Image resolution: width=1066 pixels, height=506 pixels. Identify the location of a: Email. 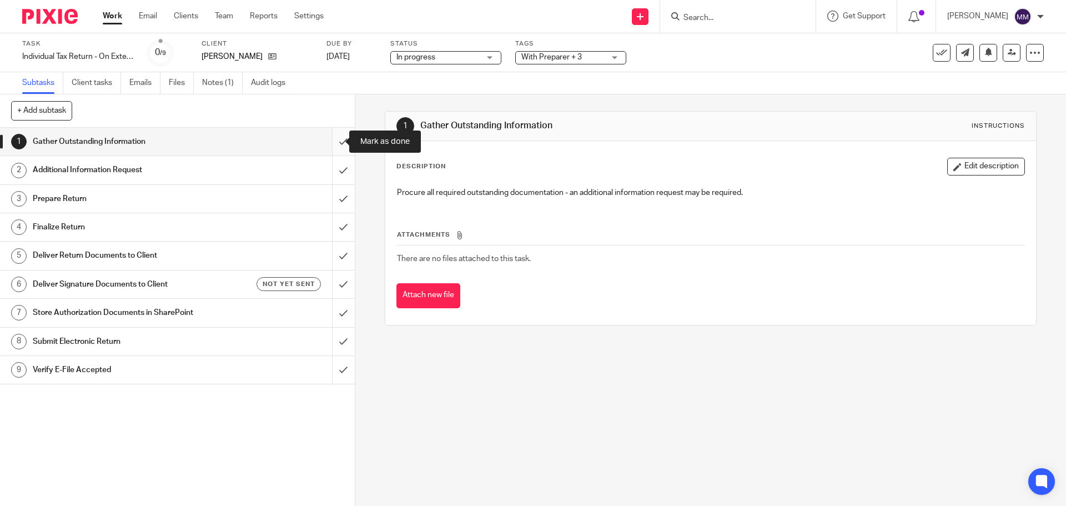
(148, 16).